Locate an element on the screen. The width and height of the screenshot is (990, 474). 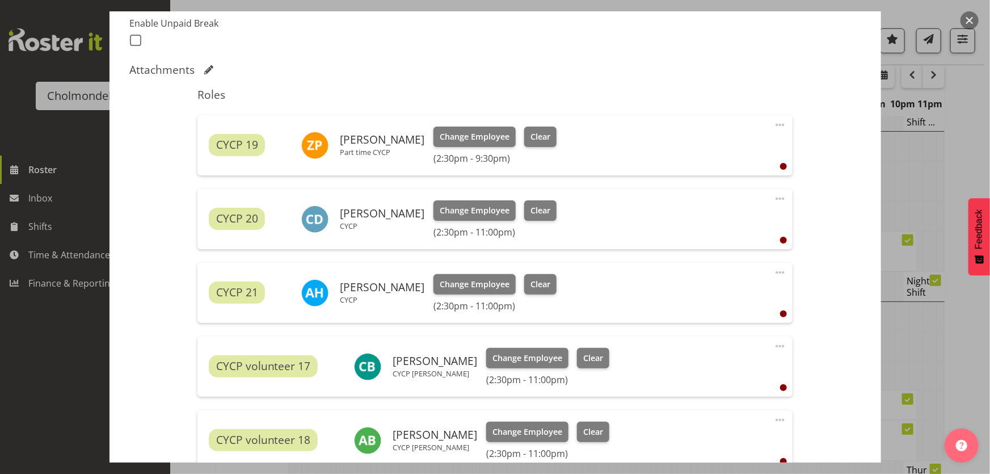
img: alexzarn-harmer11855.jpg is located at coordinates (315, 293).